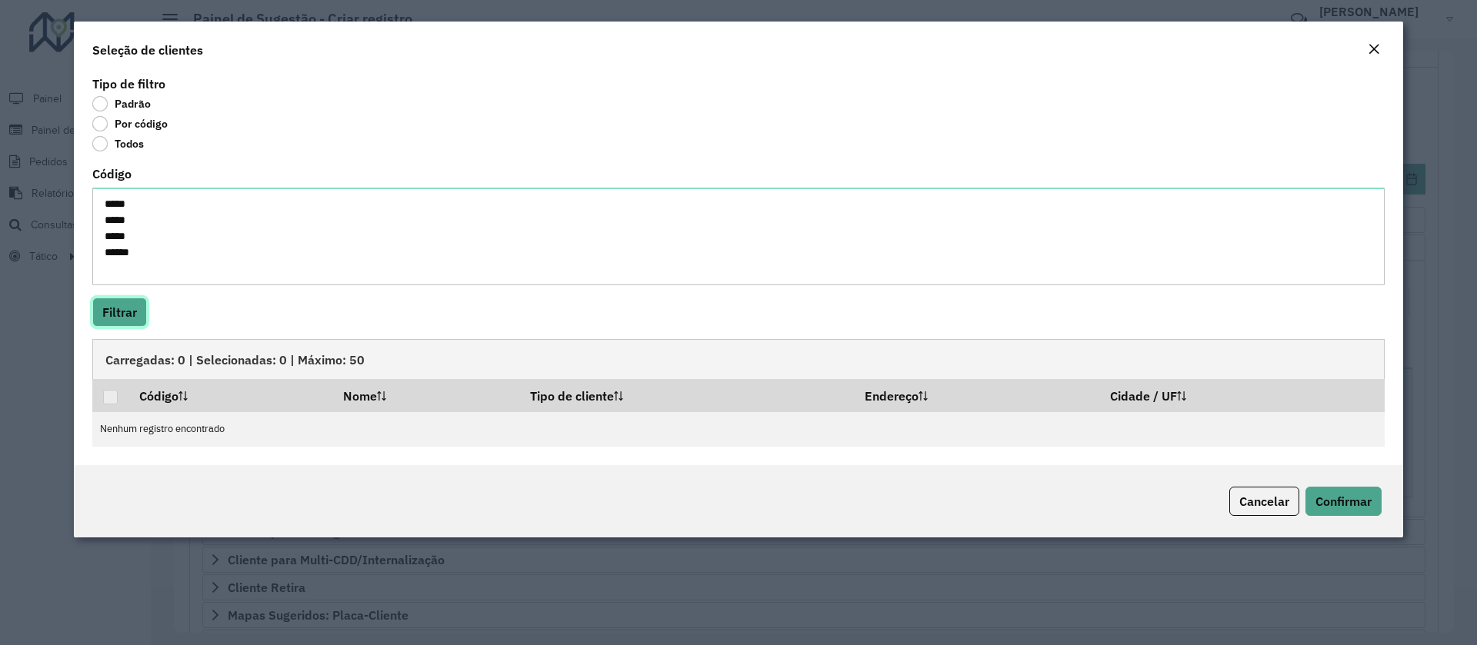 This screenshot has height=645, width=1477. What do you see at coordinates (426, 395) in the screenshot?
I see `th: Nome` at bounding box center [426, 395].